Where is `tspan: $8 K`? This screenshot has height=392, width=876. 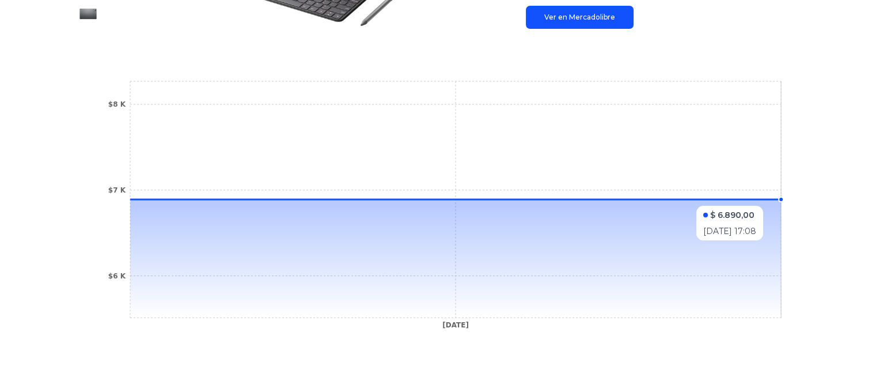 tspan: $8 K is located at coordinates (116, 104).